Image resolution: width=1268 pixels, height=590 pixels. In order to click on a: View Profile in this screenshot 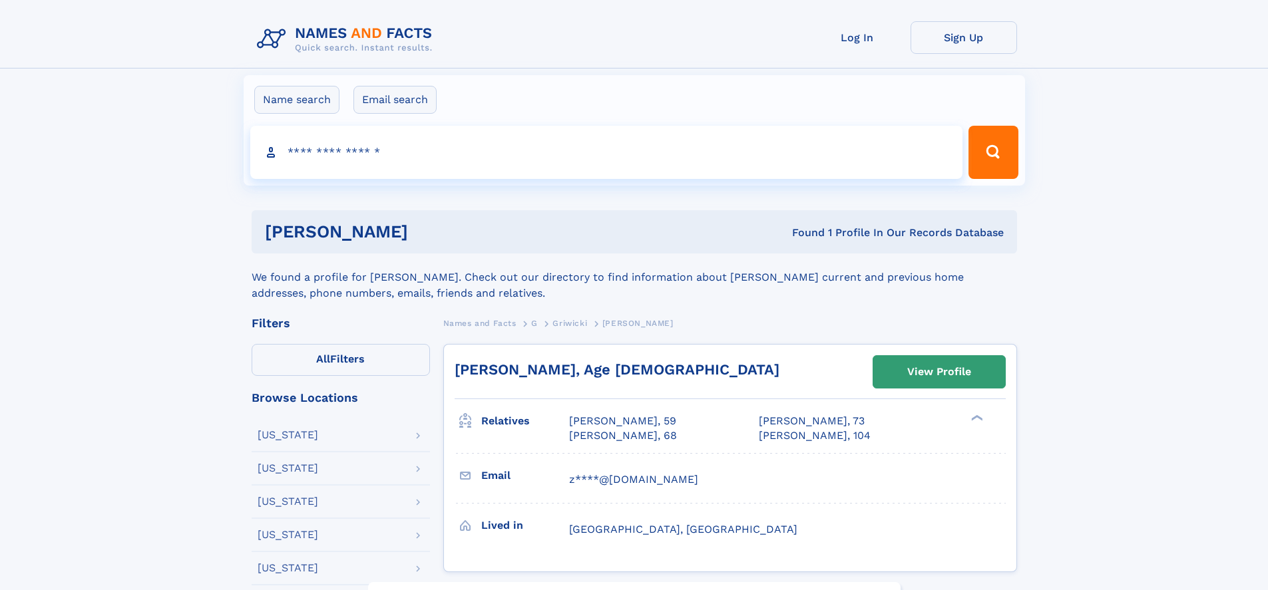, I will do `click(939, 372)`.